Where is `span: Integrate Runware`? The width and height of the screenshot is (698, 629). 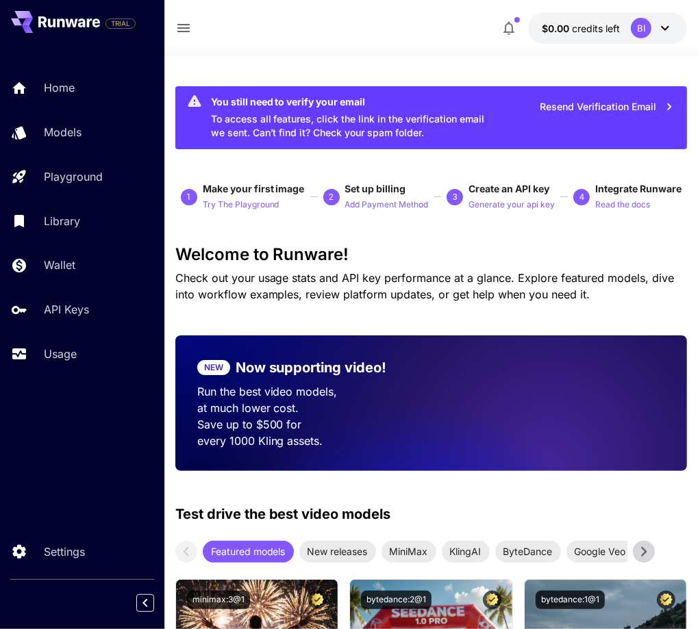 span: Integrate Runware is located at coordinates (638, 188).